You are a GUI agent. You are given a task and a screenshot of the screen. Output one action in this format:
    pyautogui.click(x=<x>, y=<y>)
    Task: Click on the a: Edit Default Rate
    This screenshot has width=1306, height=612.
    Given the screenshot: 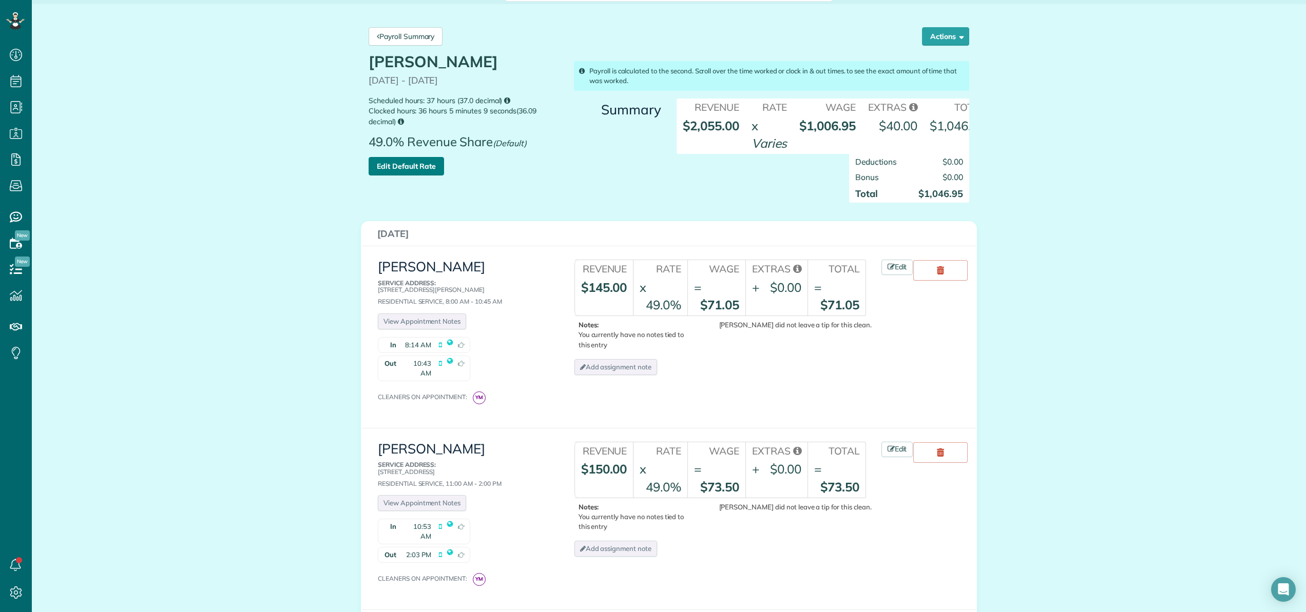 What is the action you would take?
    pyautogui.click(x=406, y=166)
    